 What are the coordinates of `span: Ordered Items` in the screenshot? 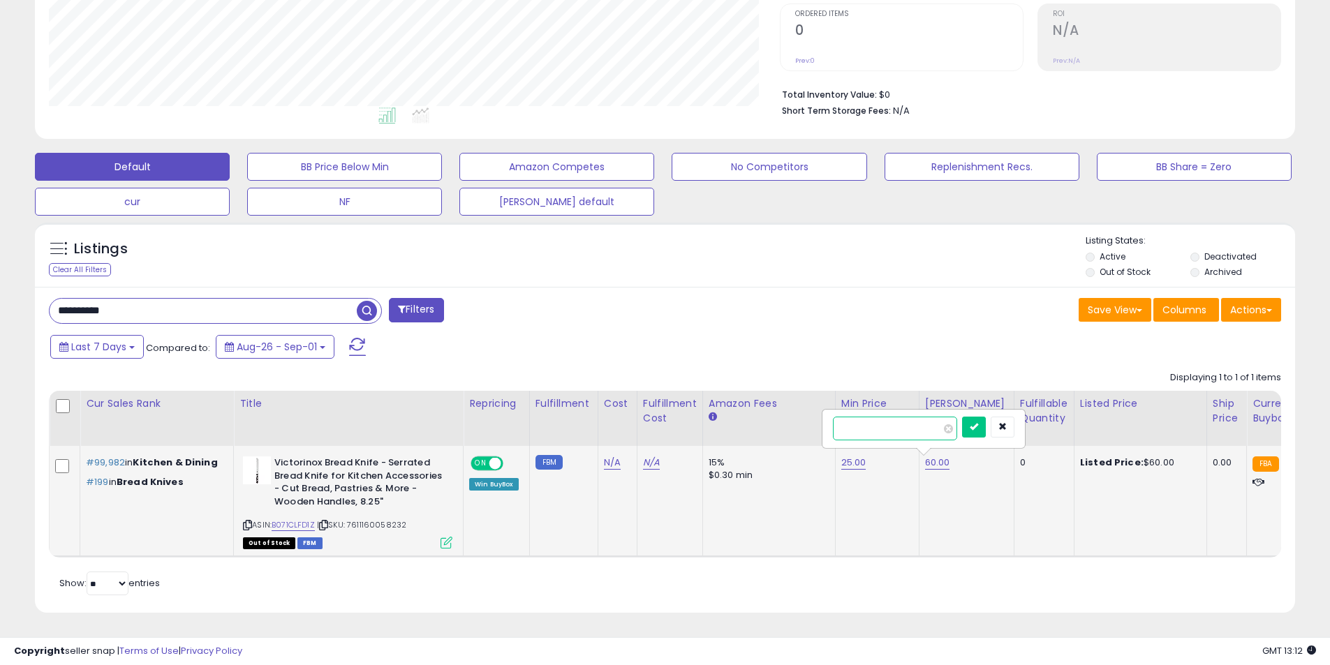 It's located at (909, 14).